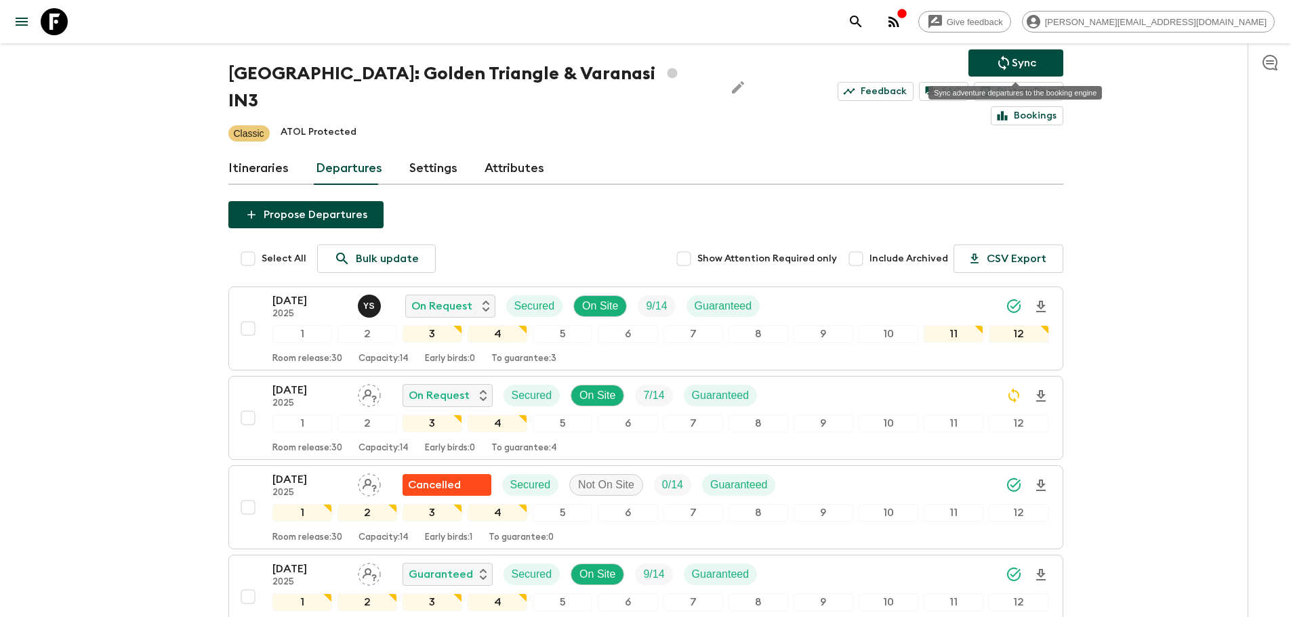  What do you see at coordinates (875, 91) in the screenshot?
I see `a: Feedback` at bounding box center [875, 91].